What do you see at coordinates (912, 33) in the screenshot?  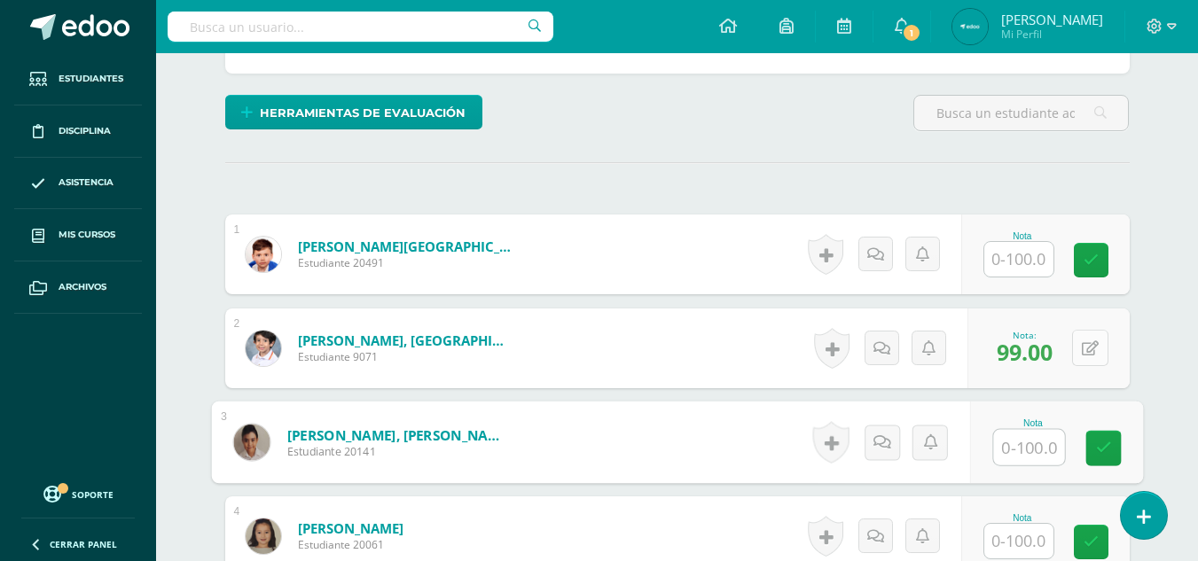 I see `span: 1` at bounding box center [912, 33].